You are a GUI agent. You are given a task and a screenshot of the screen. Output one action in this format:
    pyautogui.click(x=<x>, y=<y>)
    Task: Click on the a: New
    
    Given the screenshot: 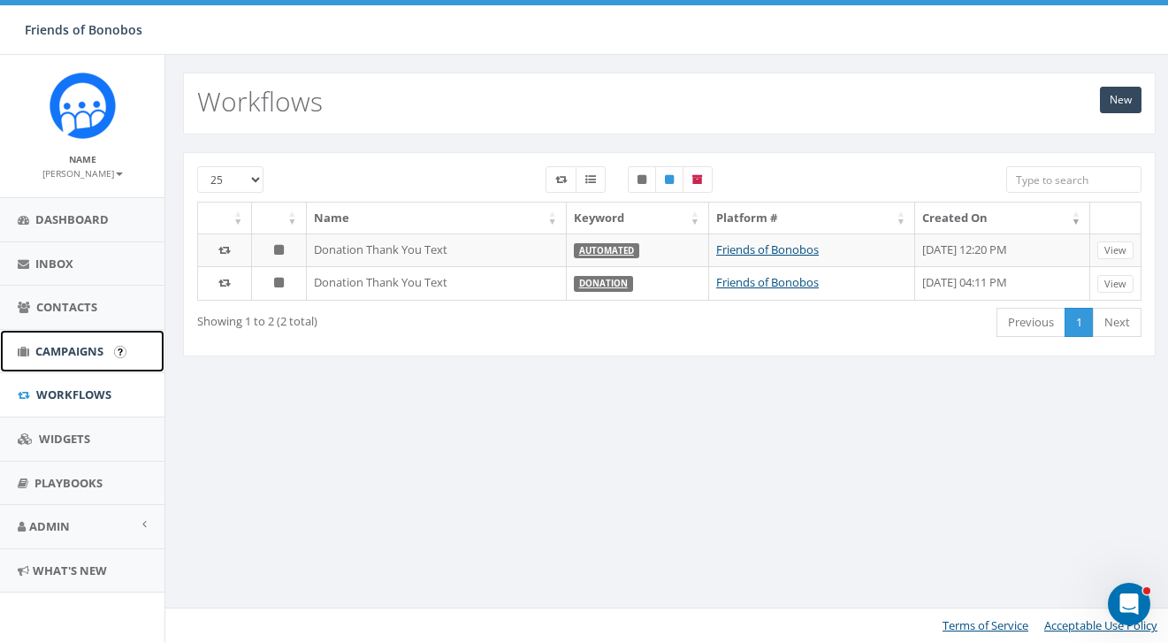 What is the action you would take?
    pyautogui.click(x=1120, y=100)
    